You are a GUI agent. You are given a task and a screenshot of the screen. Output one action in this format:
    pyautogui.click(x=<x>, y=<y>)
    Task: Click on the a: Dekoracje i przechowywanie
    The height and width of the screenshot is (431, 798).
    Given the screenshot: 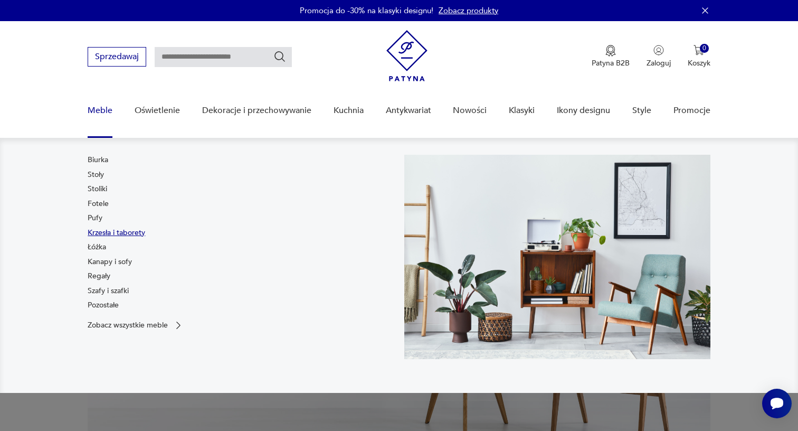 What is the action you would take?
    pyautogui.click(x=257, y=110)
    